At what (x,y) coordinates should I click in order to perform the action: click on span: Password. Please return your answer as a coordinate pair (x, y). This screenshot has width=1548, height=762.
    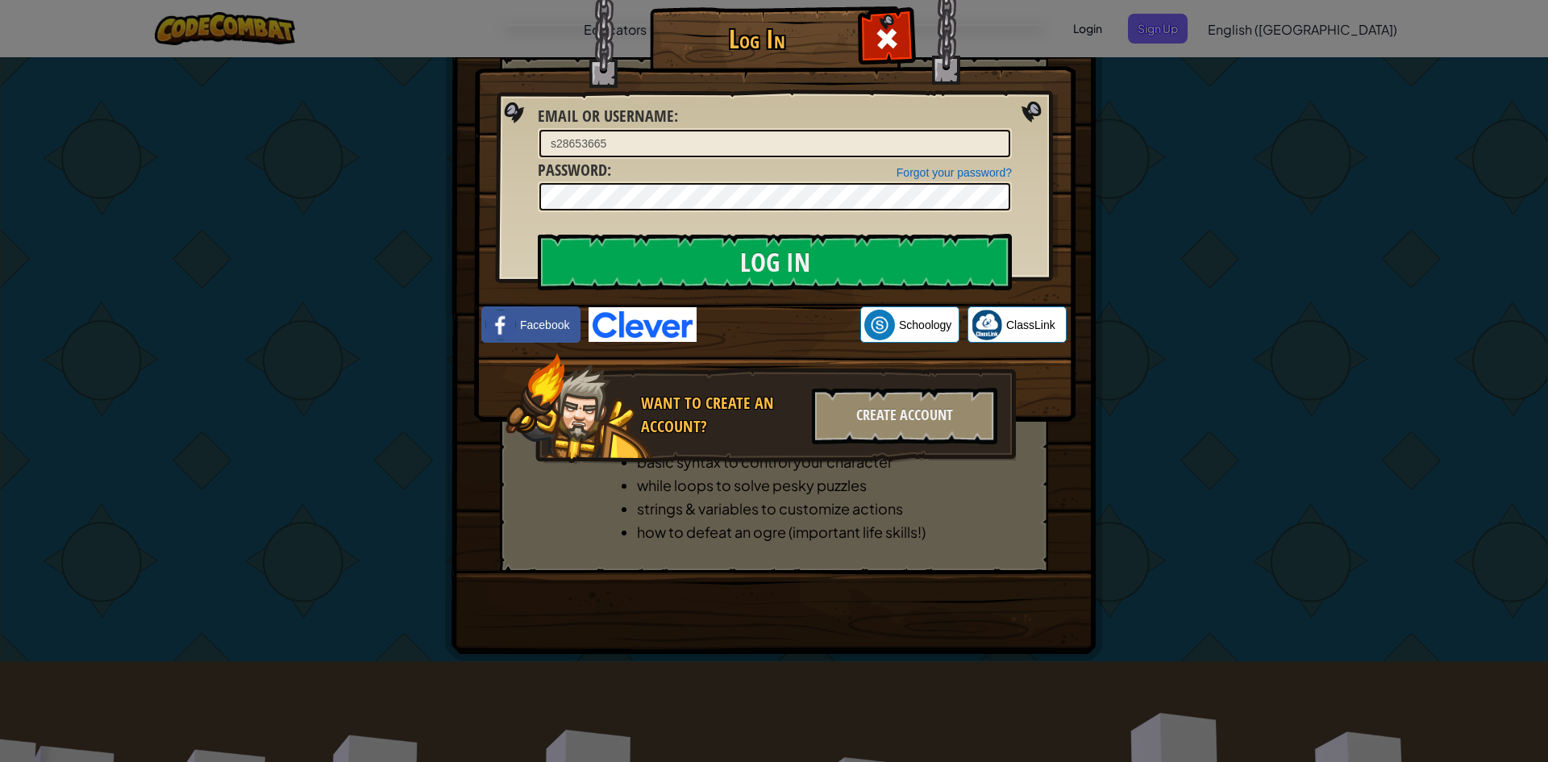
    Looking at the image, I should click on (573, 169).